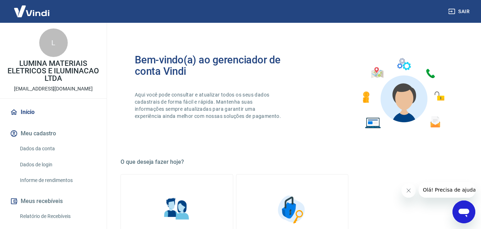 This screenshot has width=481, height=229. I want to click on img: Segurança, so click(292, 210).